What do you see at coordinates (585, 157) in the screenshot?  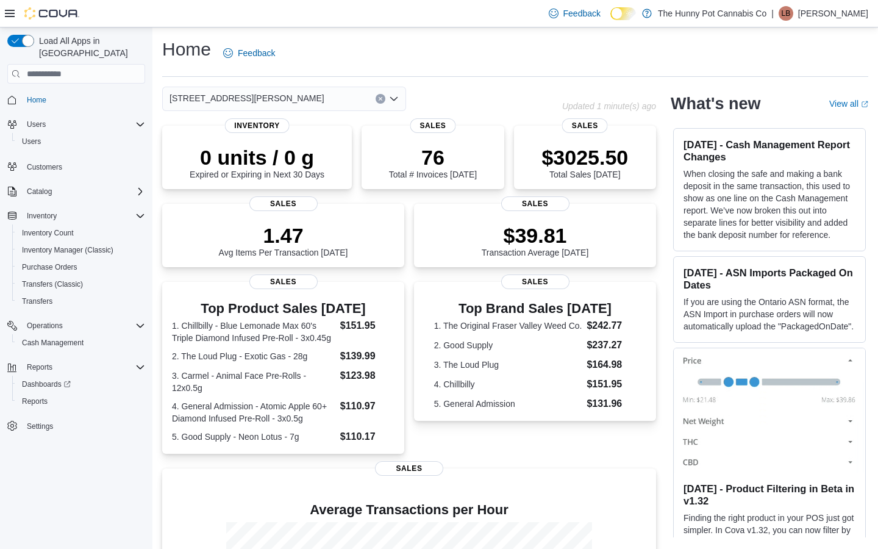 I see `p: $3025.50` at bounding box center [585, 157].